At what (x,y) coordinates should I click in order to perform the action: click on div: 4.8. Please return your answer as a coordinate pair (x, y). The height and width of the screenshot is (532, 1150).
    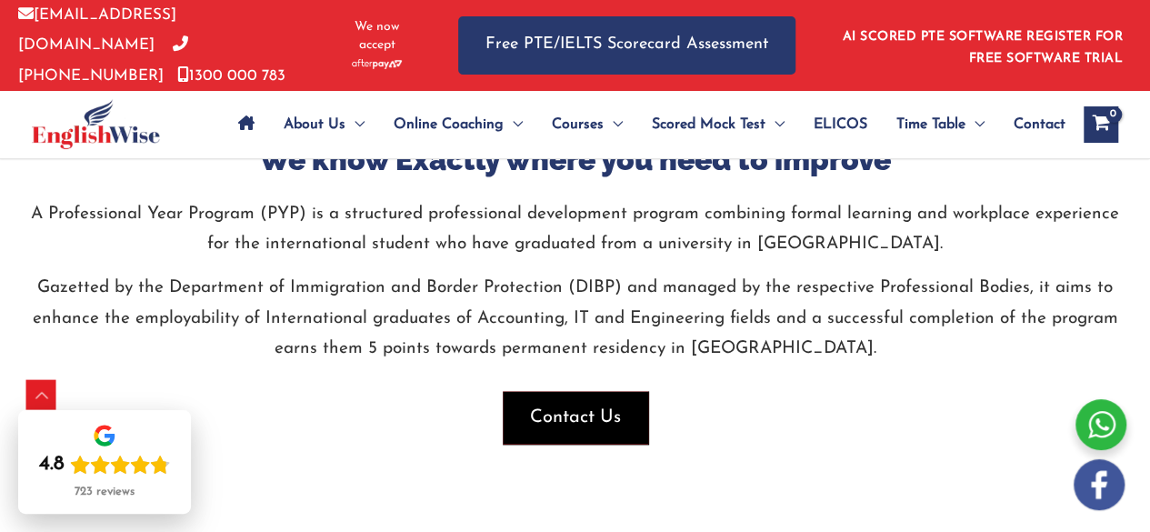
    Looking at the image, I should click on (52, 464).